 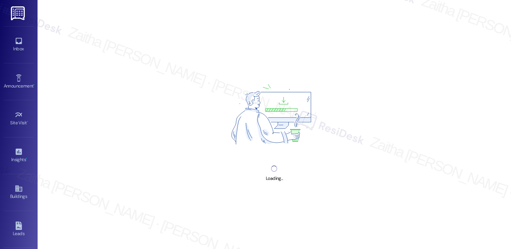 What do you see at coordinates (19, 230) in the screenshot?
I see `a: Leads` at bounding box center [19, 230].